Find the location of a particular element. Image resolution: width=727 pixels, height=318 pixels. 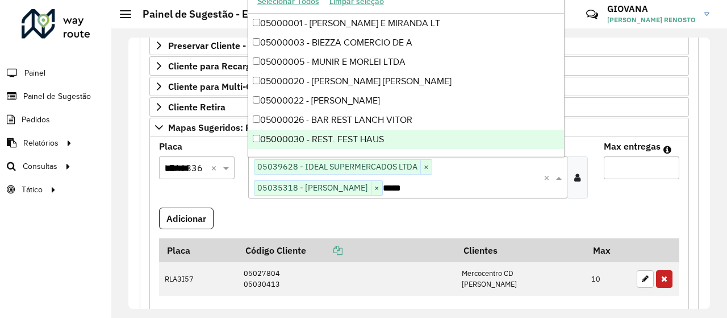

a: Mapas Sugeridos: Placa-Cliente is located at coordinates (419, 127).